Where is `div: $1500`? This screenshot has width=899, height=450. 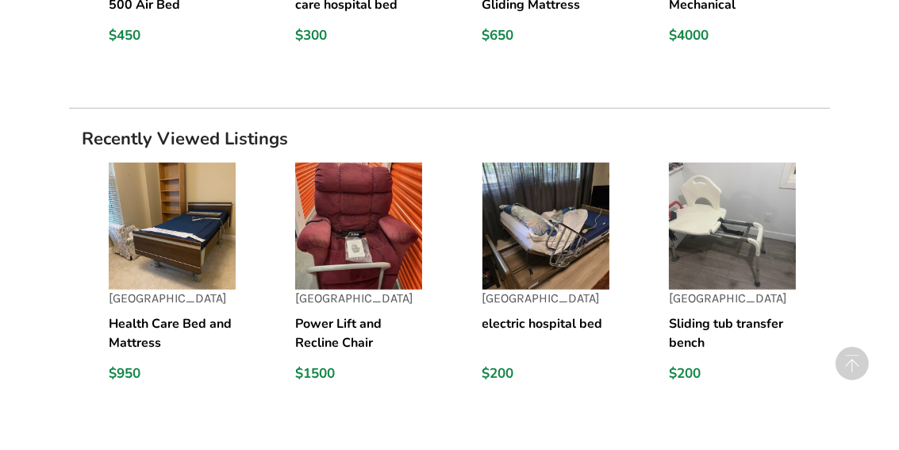 div: $1500 is located at coordinates (358, 374).